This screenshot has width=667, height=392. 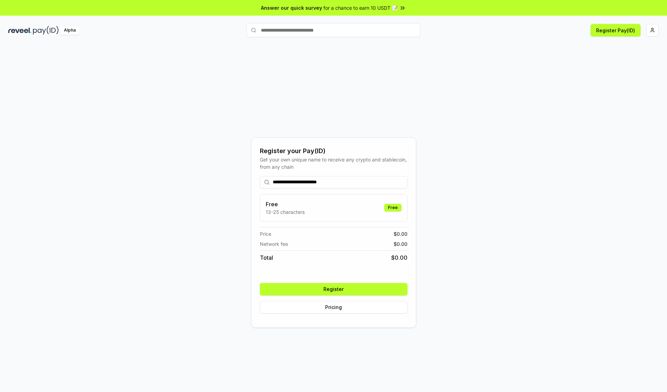 I want to click on span: Total, so click(x=267, y=258).